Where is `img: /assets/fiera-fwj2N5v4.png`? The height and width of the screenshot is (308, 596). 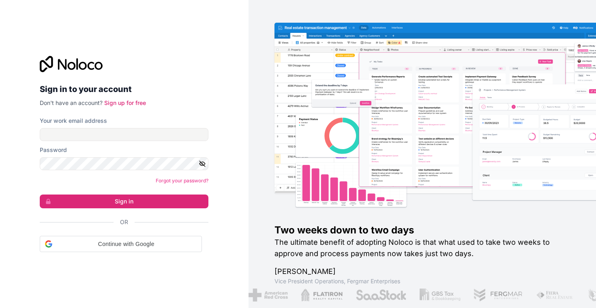
img: /assets/fiera-fwj2N5v4.png is located at coordinates (554, 295).